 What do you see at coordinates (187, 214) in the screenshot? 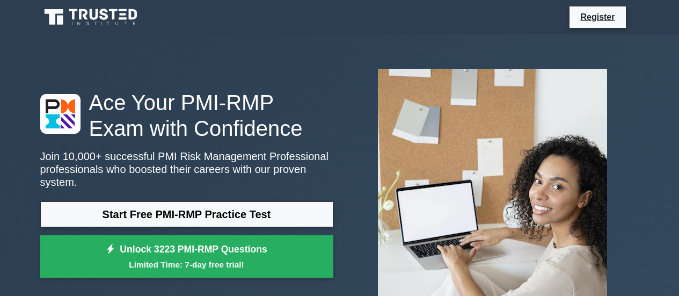
I see `a: Start Free PMI-RMP Practice Test` at bounding box center [187, 214].